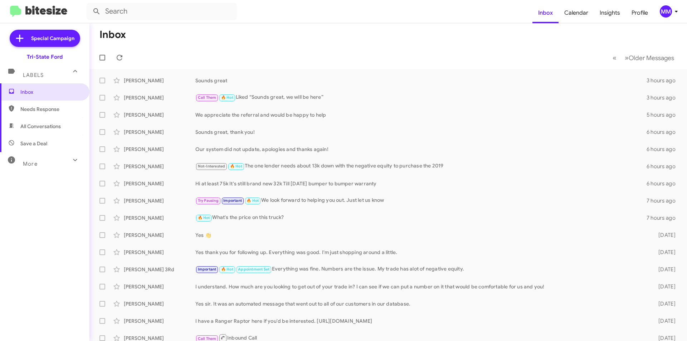  Describe the element at coordinates (667, 11) in the screenshot. I see `button: MM` at that location.